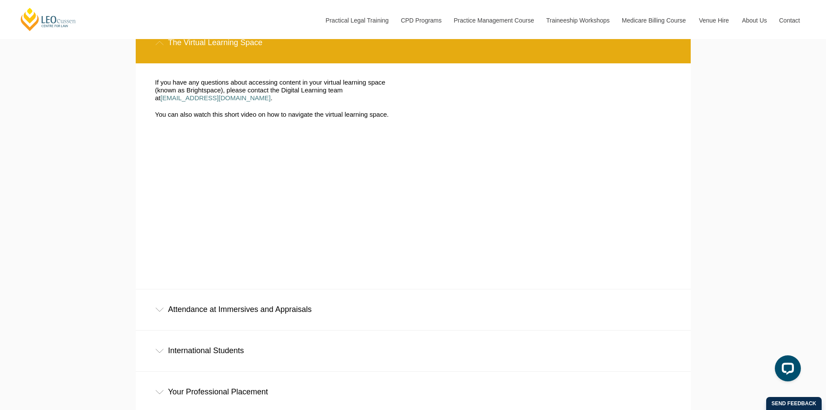  I want to click on a: Practical Legal Training, so click(357, 20).